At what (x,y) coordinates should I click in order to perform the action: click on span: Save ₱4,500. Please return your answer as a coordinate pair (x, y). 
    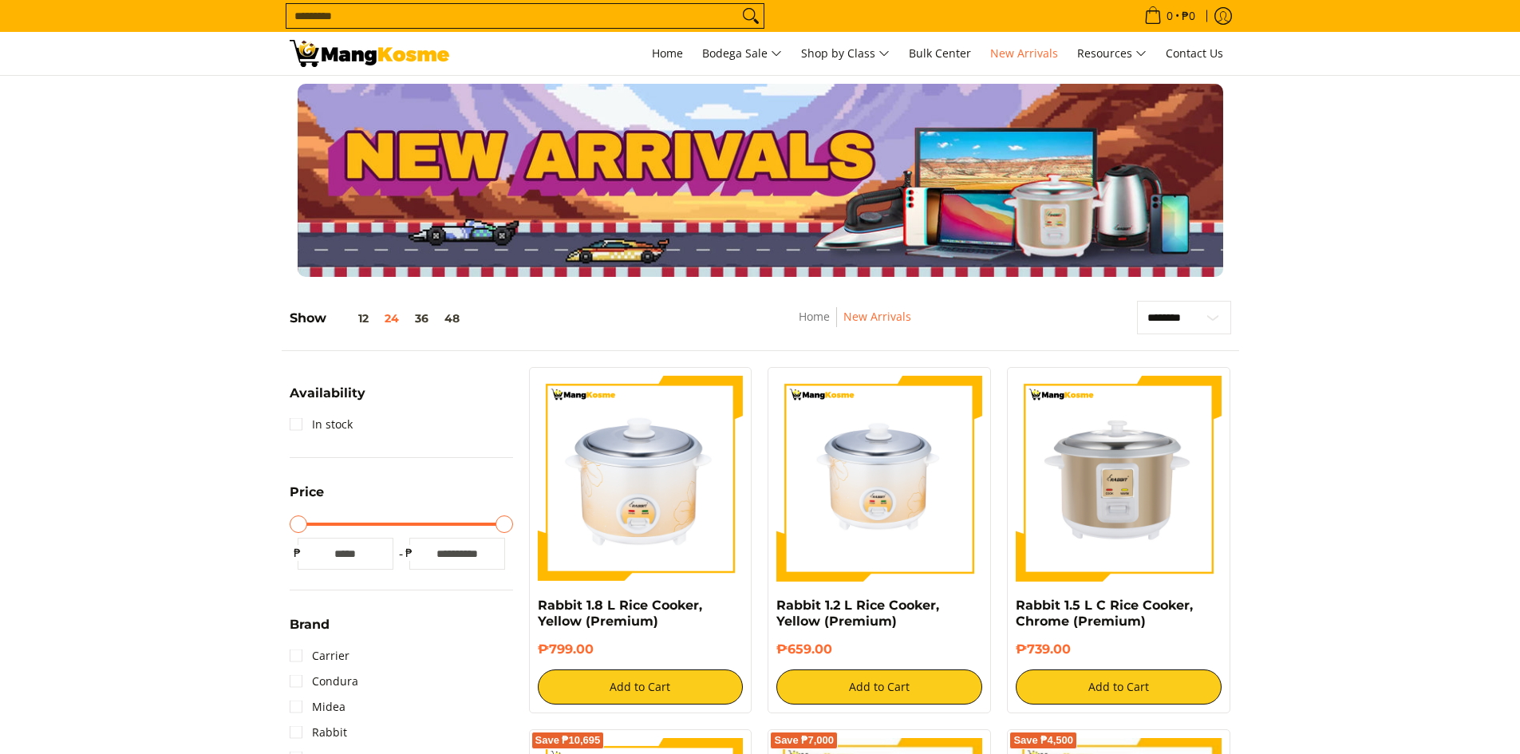
    Looking at the image, I should click on (1043, 740).